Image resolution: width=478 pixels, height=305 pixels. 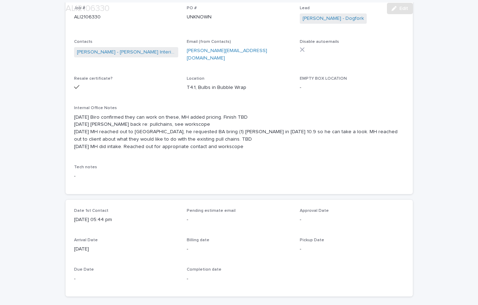 I want to click on span: Location, so click(x=196, y=79).